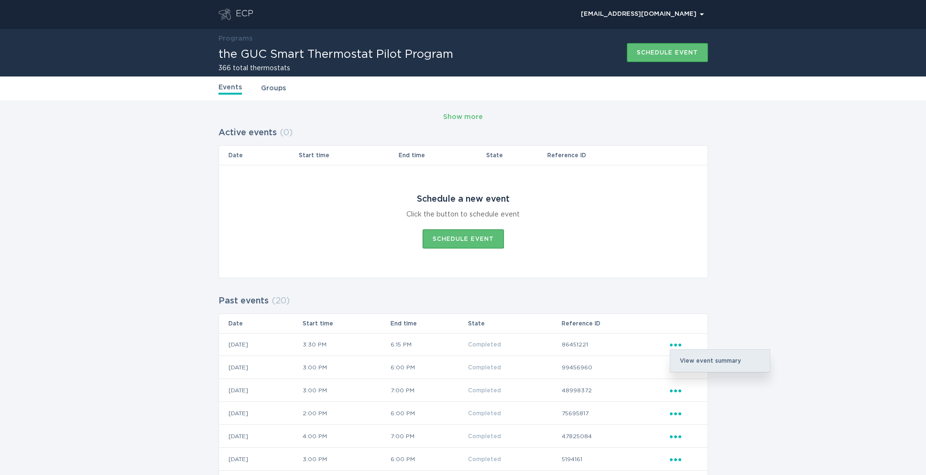  Describe the element at coordinates (281, 301) in the screenshot. I see `span: ( 20 )` at that location.